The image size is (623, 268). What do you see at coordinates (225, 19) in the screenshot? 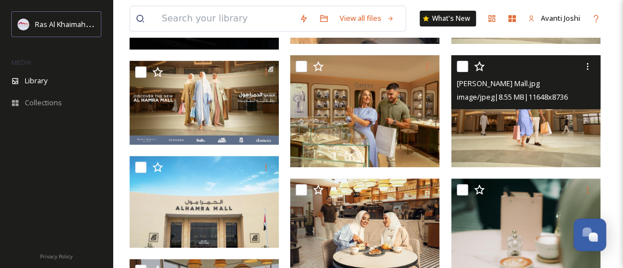
I see `input: Search your library` at bounding box center [225, 19].